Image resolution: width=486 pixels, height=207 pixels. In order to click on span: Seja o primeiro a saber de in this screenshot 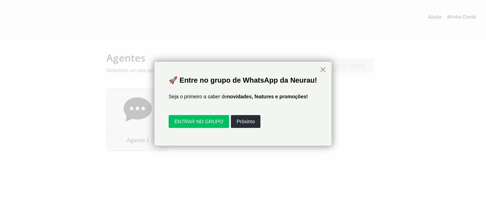, I will do `click(198, 96)`.